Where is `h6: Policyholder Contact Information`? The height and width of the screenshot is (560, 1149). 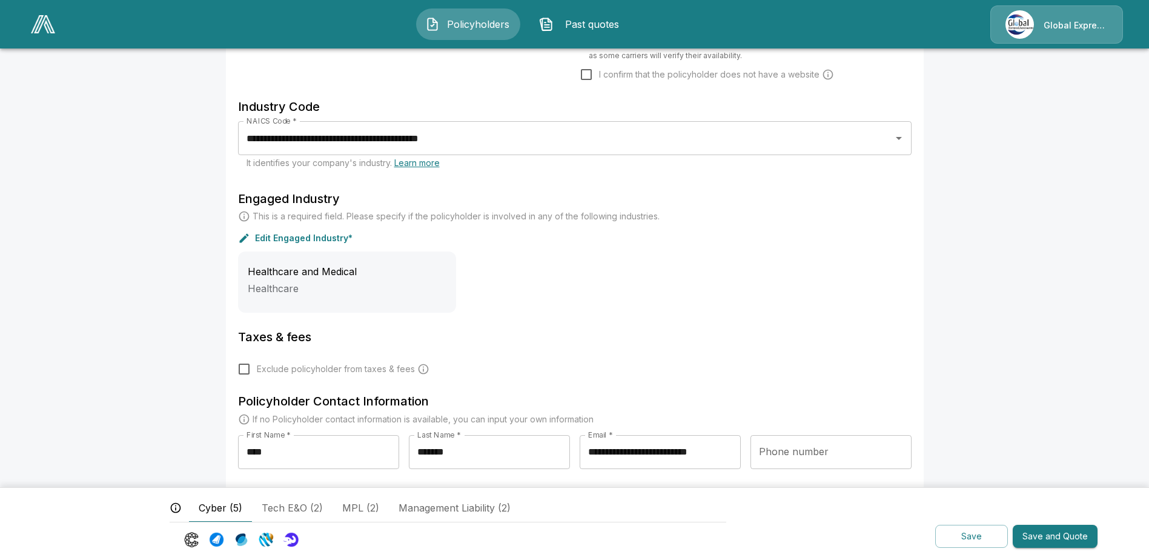 h6: Policyholder Contact Information is located at coordinates (575, 401).